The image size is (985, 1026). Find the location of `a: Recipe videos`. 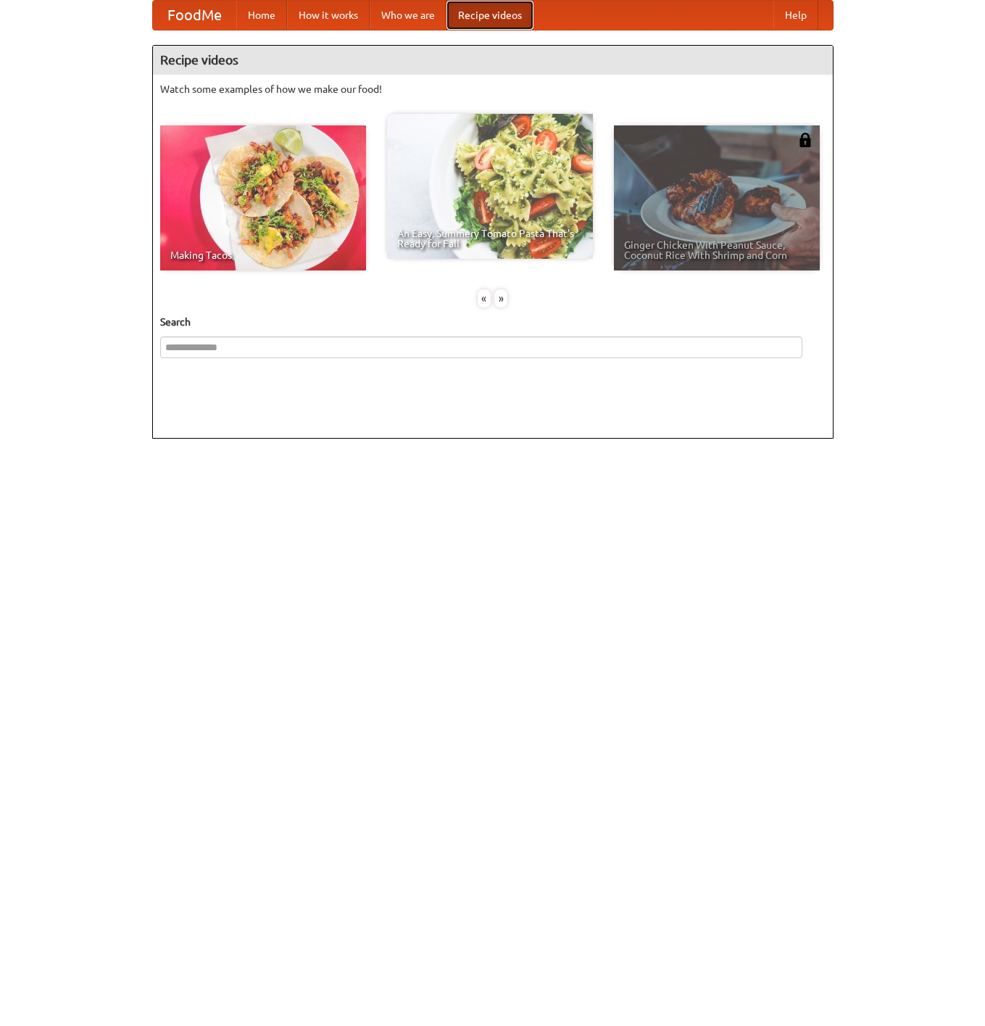

a: Recipe videos is located at coordinates (490, 15).